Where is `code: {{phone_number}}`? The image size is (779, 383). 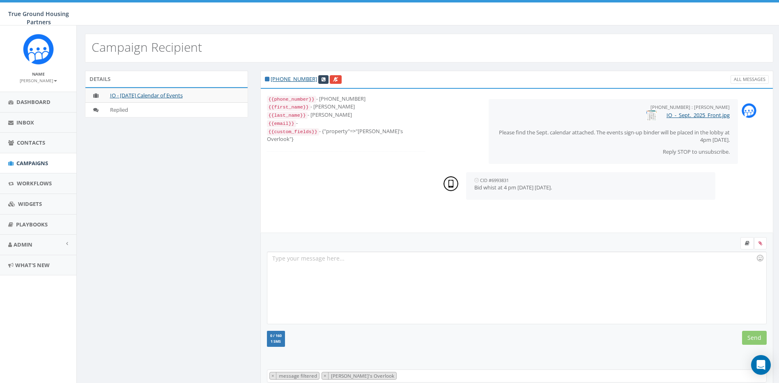
code: {{phone_number}} is located at coordinates (292, 99).